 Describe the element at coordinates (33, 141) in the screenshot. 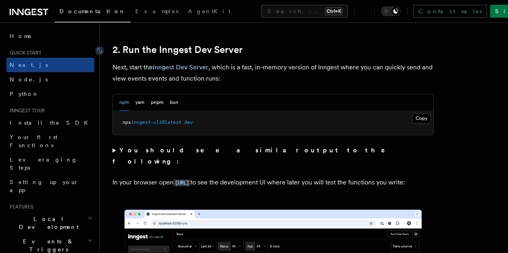

I see `span: Your first Functions` at that location.